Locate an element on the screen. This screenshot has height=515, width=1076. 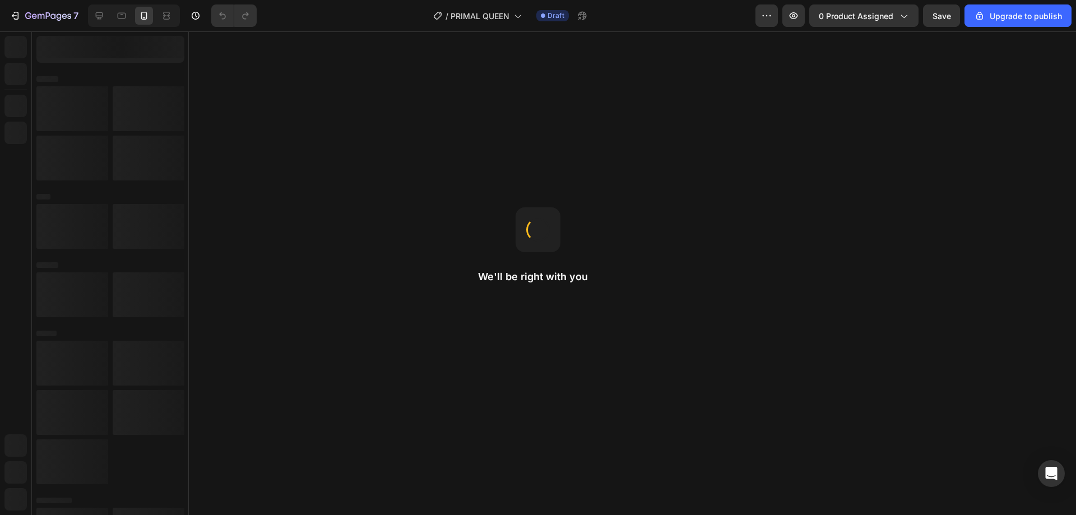
div: Undo/Redo is located at coordinates (234, 16).